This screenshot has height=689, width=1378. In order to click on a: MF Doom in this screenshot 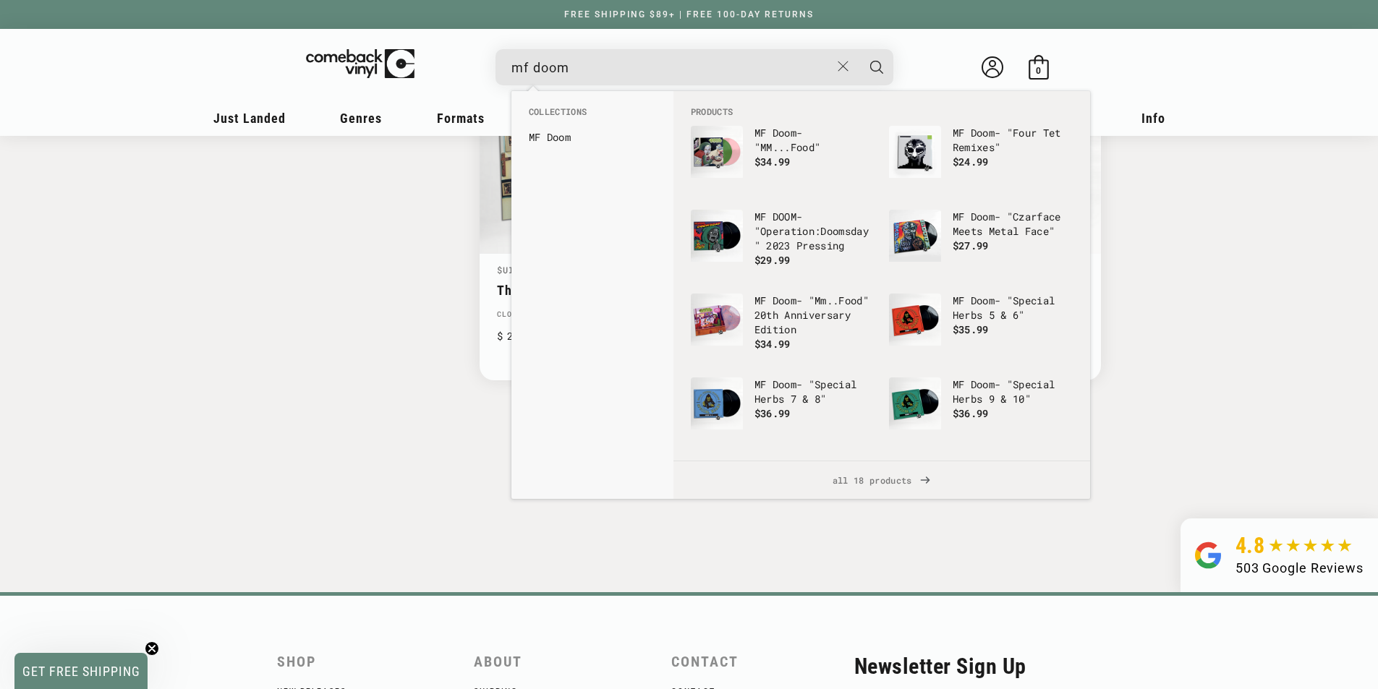, I will do `click(593, 137)`.